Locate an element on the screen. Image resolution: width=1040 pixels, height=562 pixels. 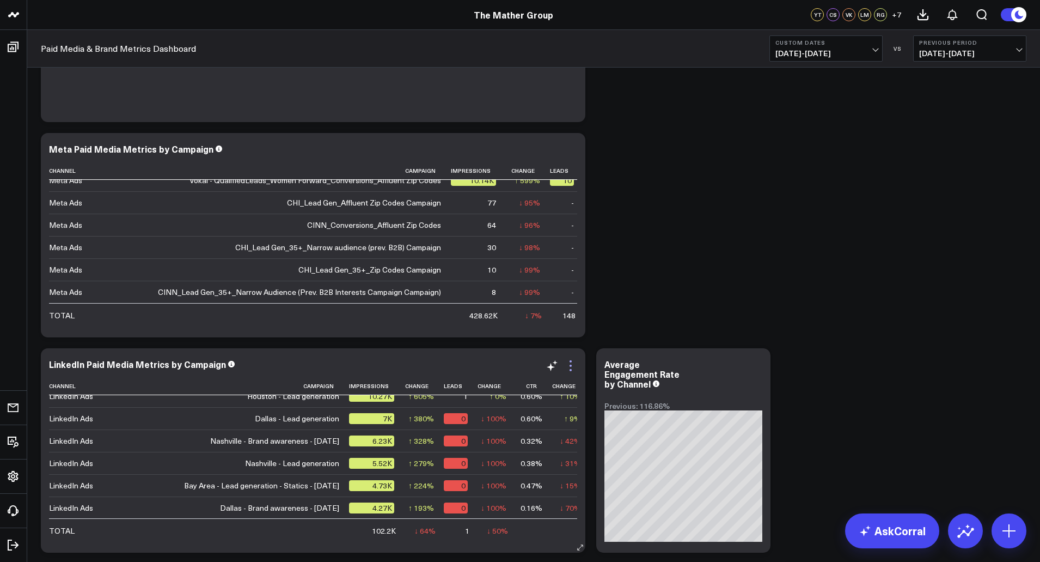
div: 0.47% is located at coordinates (532, 485).